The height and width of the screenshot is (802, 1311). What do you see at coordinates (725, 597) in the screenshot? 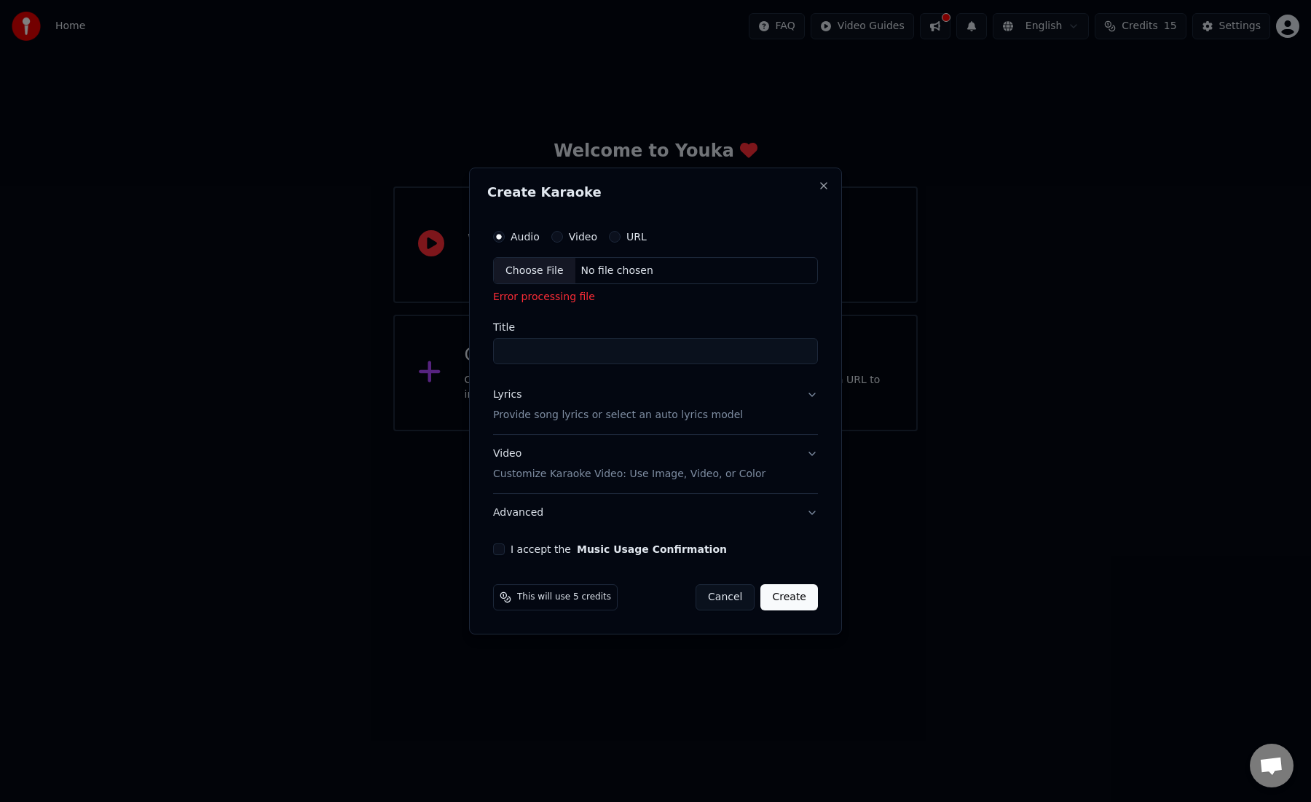
I see `button: Cancel` at bounding box center [725, 597].